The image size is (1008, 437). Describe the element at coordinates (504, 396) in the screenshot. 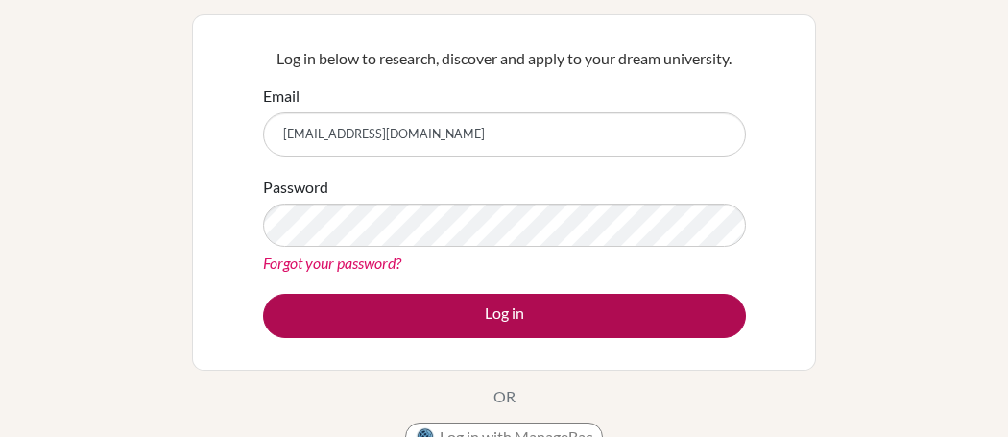

I see `p: OR` at that location.